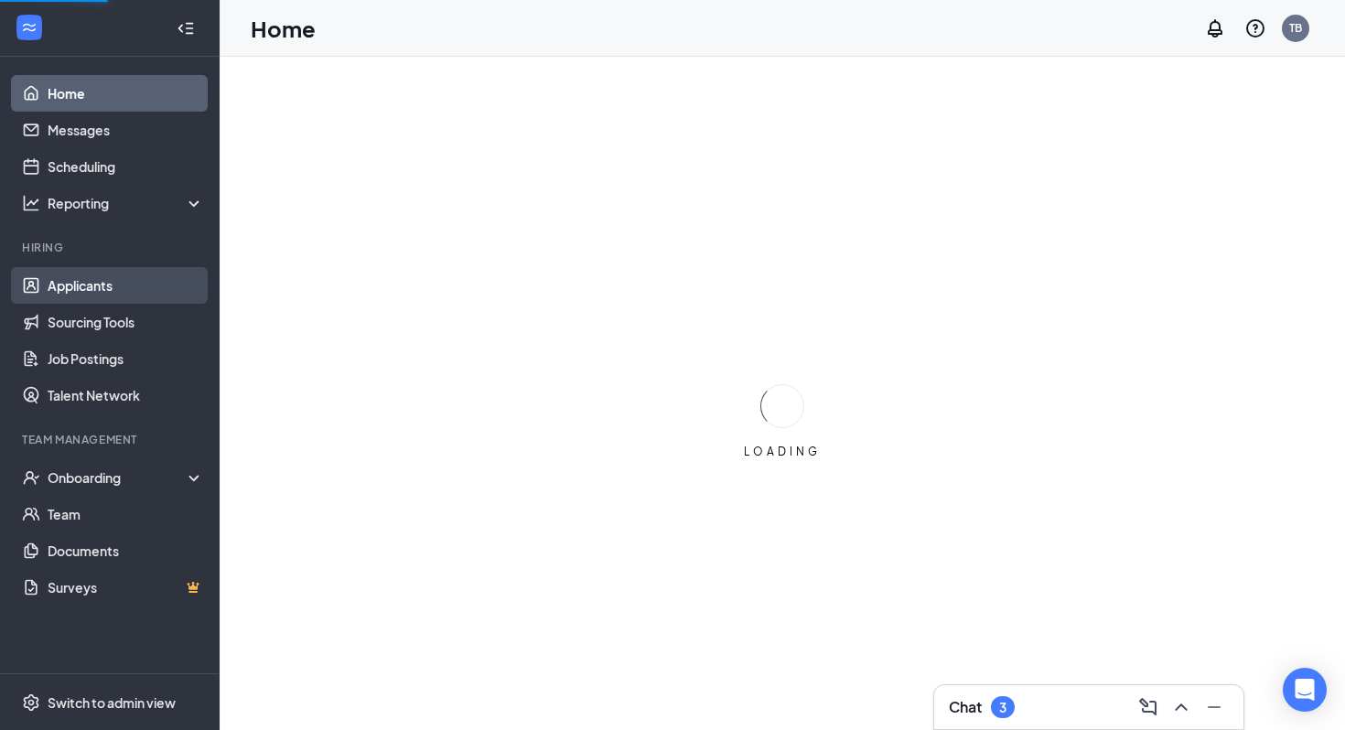  I want to click on div: 3, so click(1003, 707).